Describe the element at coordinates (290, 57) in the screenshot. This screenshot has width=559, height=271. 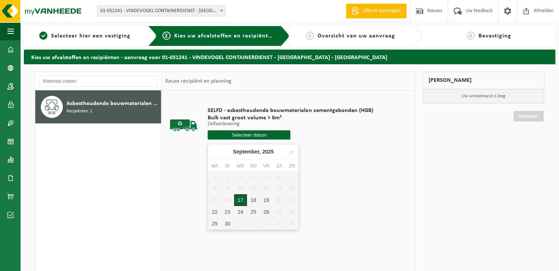
I see `h2: Kies uw afvalstoffen en recipiënten - aanvraag voor 01-051241 - VINDEVOGEL CONTAINERDIENST - [GEO...` at that location.